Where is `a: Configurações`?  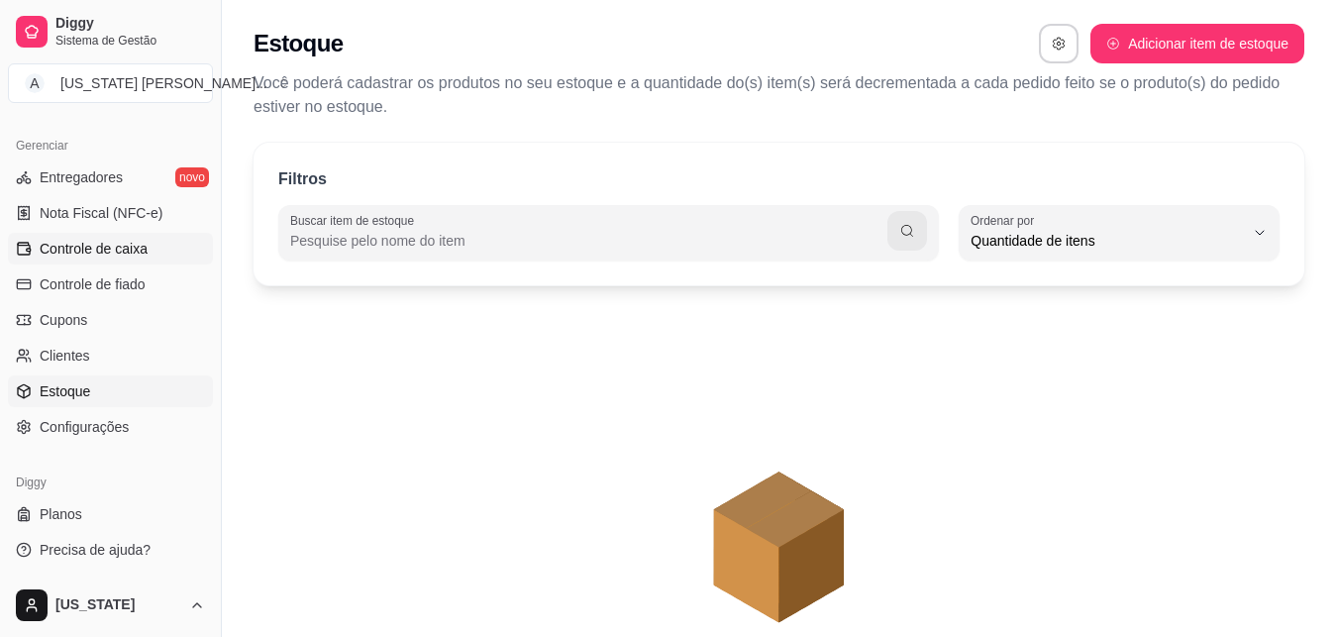 a: Configurações is located at coordinates (110, 427).